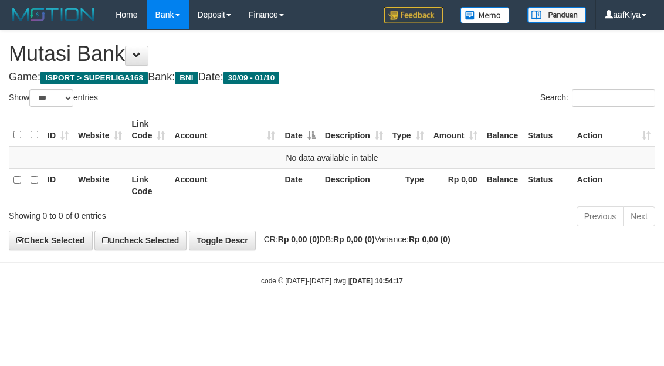 Image resolution: width=664 pixels, height=366 pixels. What do you see at coordinates (354, 185) in the screenshot?
I see `th: Description` at bounding box center [354, 185].